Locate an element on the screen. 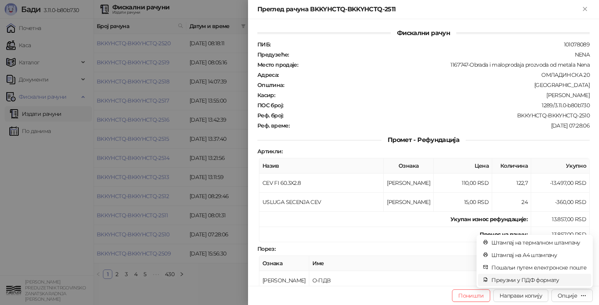 This screenshot has width=599, height=305. td: USLUGA SECENJA CEV is located at coordinates (321, 202).